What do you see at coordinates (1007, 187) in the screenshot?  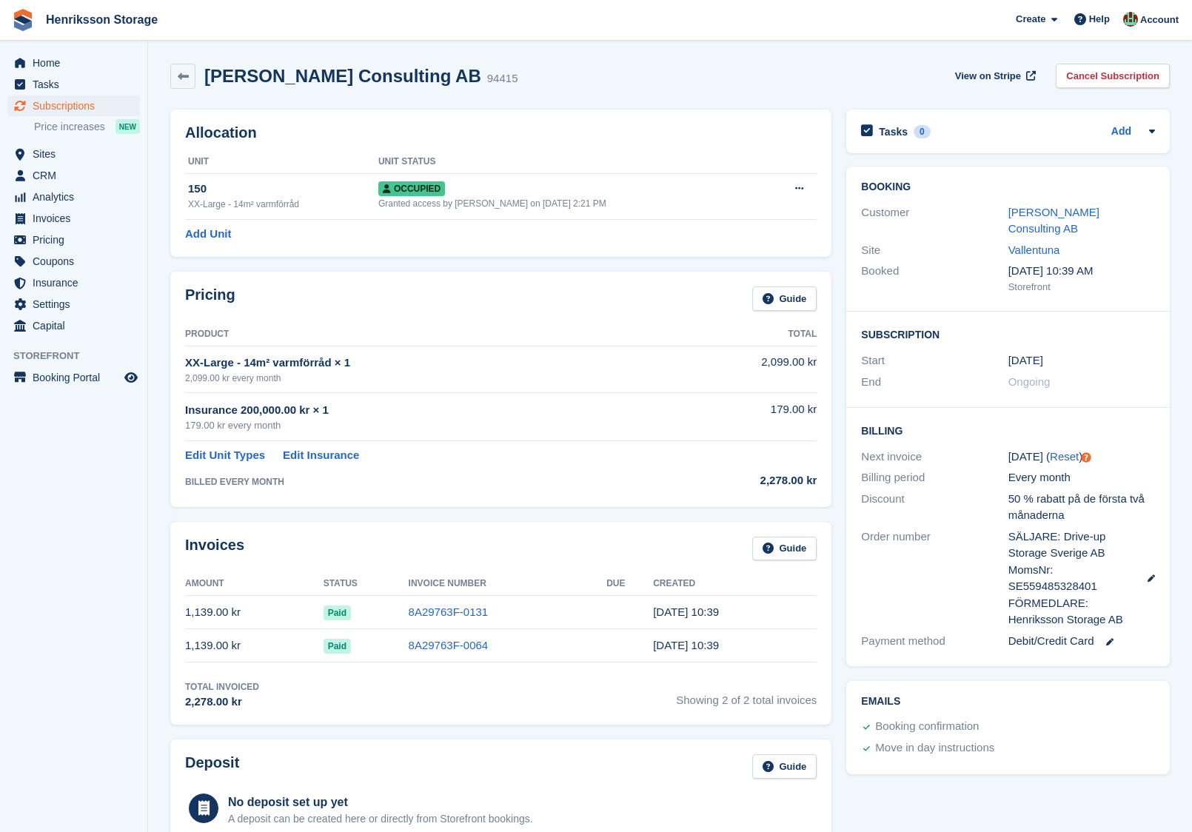 I see `h2: Booking` at bounding box center [1007, 187].